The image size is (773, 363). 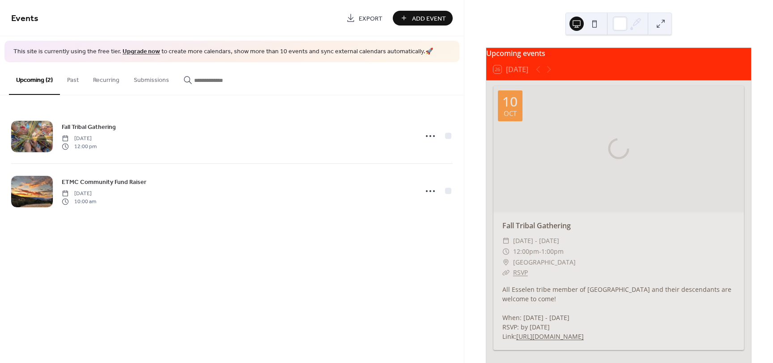 I want to click on a: RSVP, so click(x=520, y=272).